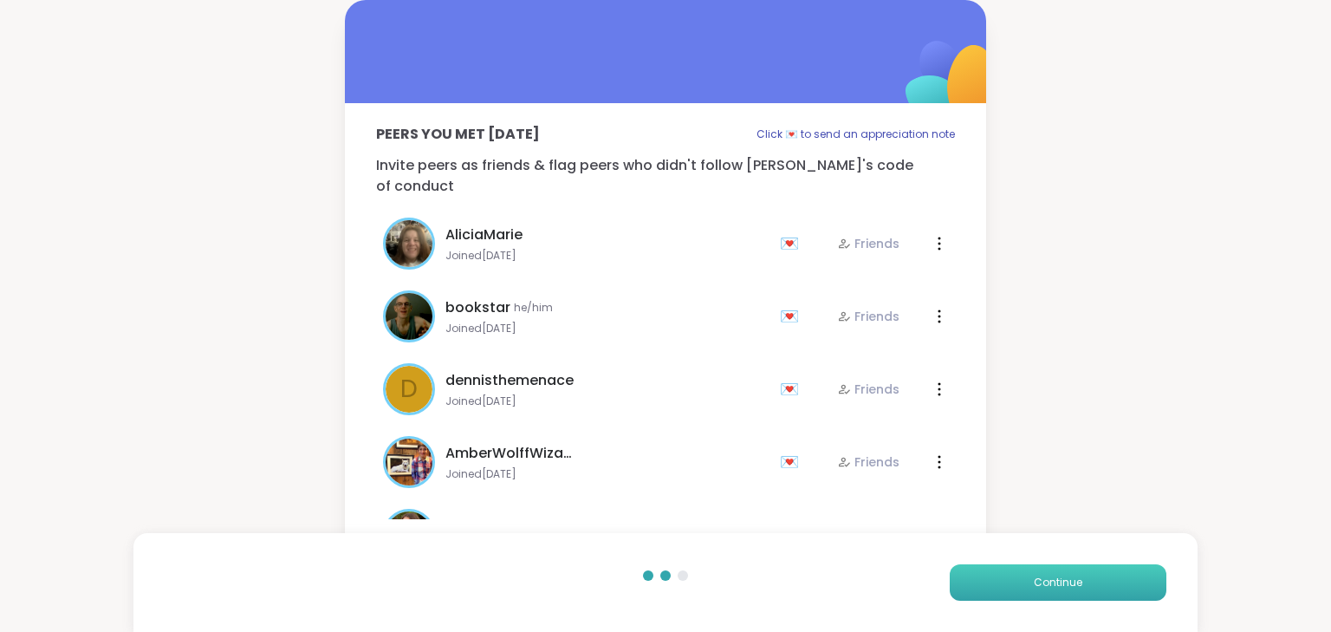  Describe the element at coordinates (477, 308) in the screenshot. I see `span: bookstar` at that location.